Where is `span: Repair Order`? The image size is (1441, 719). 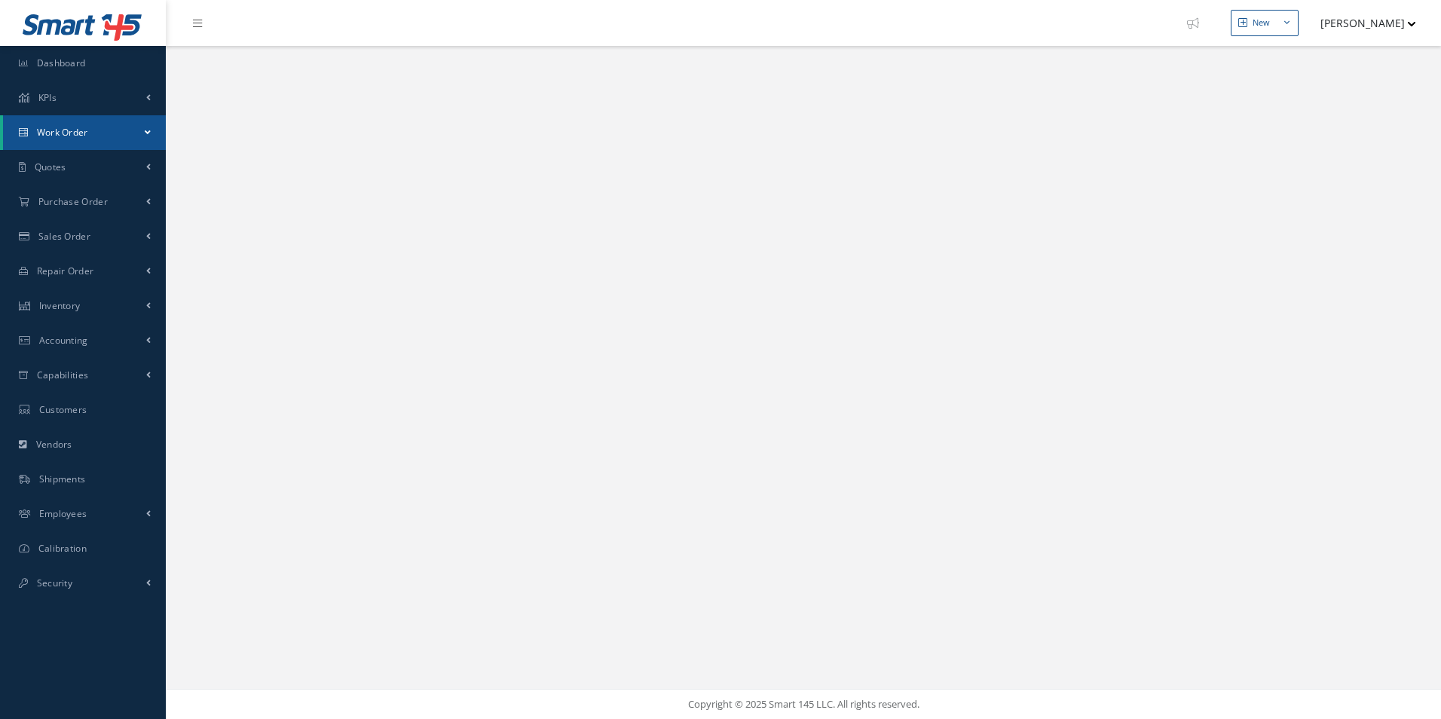 span: Repair Order is located at coordinates (66, 270).